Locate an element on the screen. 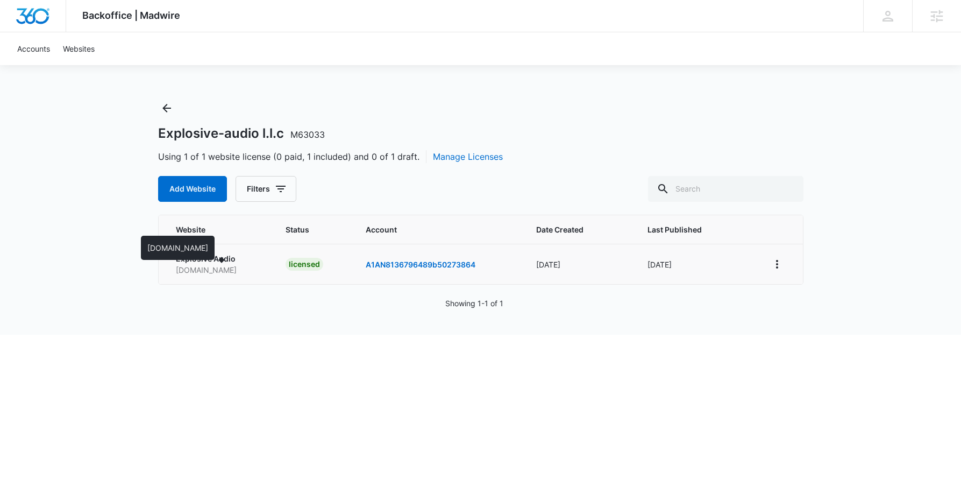 The height and width of the screenshot is (486, 961). button: Manage Licenses is located at coordinates (468, 157).